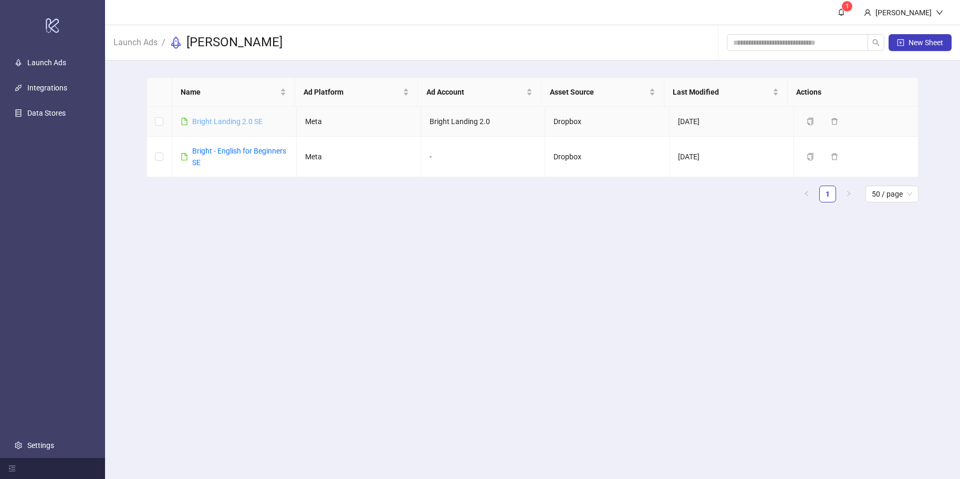 The width and height of the screenshot is (960, 479). Describe the element at coordinates (847, 6) in the screenshot. I see `sup: 1` at that location.